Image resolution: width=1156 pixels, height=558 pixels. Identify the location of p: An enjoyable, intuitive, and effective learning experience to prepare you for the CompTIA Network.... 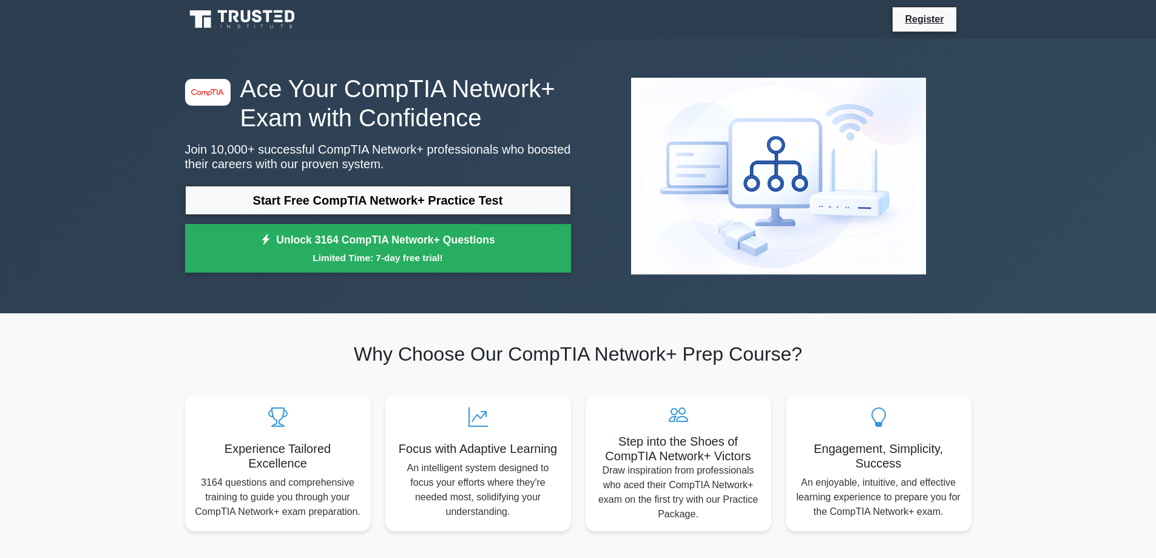
(879, 497).